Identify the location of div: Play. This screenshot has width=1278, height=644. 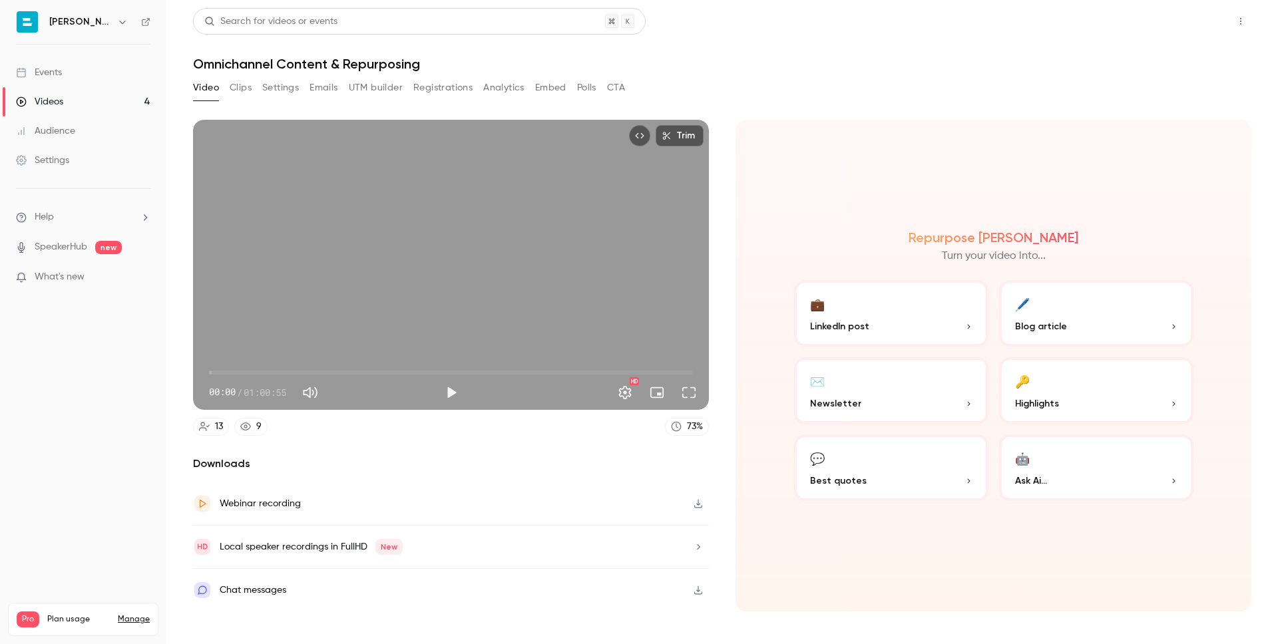
(451, 393).